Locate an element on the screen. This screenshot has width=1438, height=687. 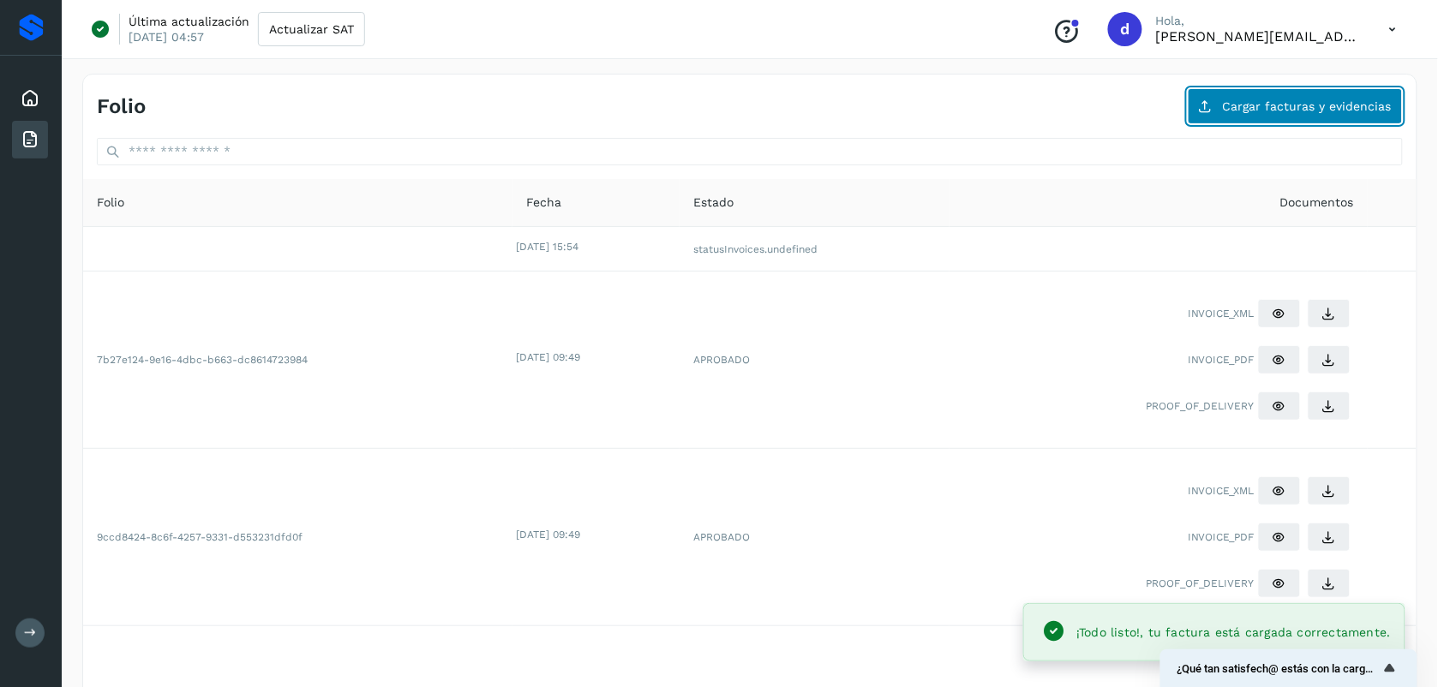
span: Fecha is located at coordinates (543, 202).